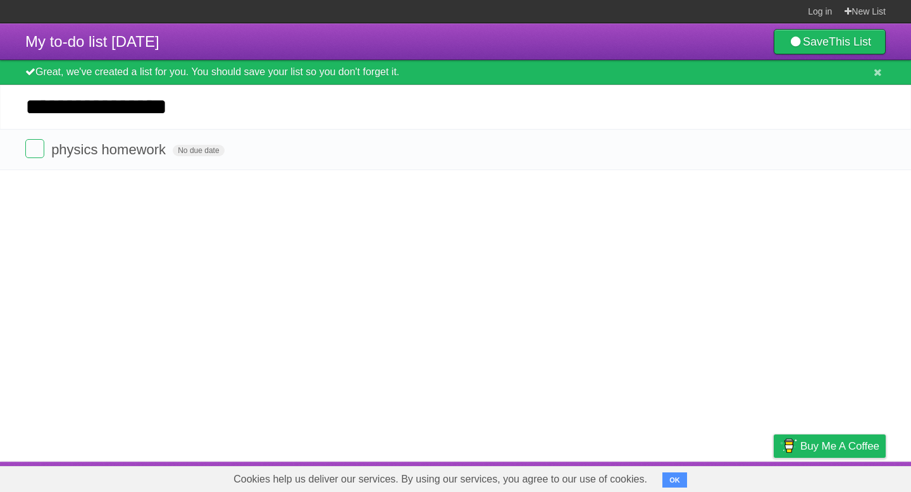 The width and height of the screenshot is (911, 492). What do you see at coordinates (846, 477) in the screenshot?
I see `a: Suggest a feature` at bounding box center [846, 477].